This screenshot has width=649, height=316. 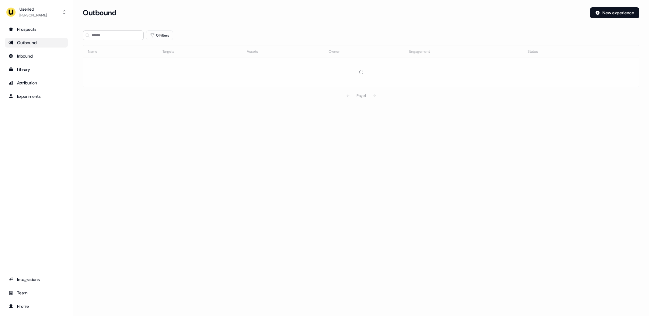 What do you see at coordinates (36, 306) in the screenshot?
I see `div: Profile` at bounding box center [36, 306].